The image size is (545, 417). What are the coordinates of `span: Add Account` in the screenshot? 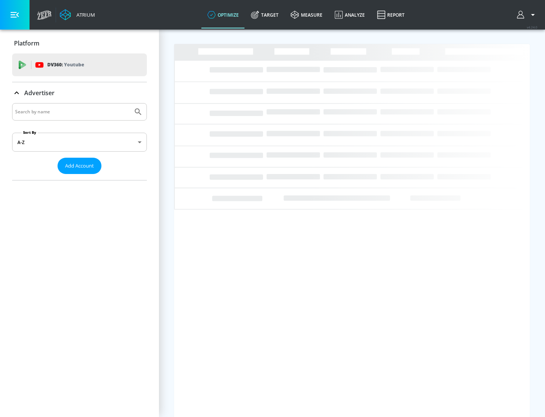 It's located at (80, 166).